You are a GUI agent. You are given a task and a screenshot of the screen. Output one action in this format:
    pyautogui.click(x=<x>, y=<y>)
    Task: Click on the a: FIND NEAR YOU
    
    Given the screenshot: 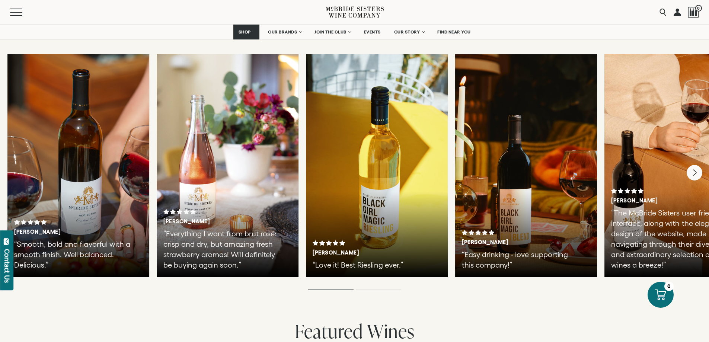 What is the action you would take?
    pyautogui.click(x=454, y=32)
    